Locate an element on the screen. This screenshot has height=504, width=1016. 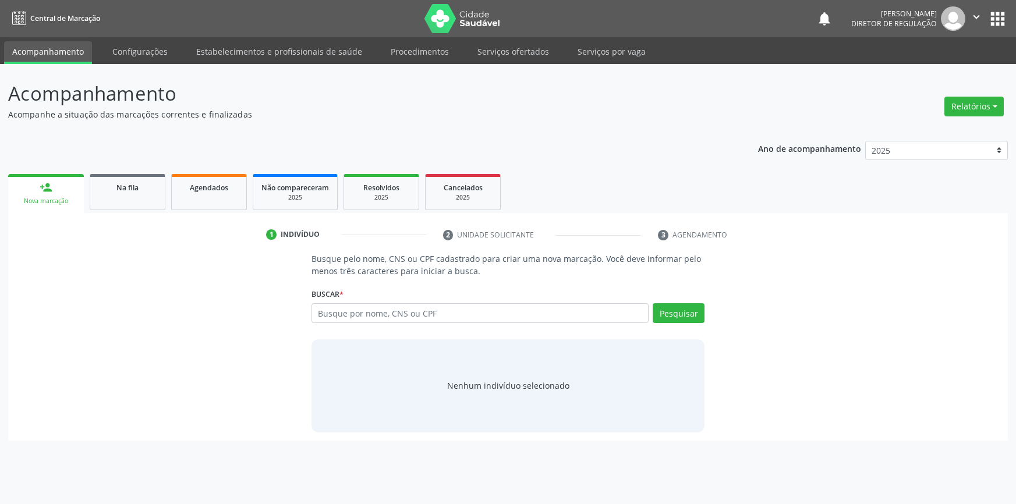
p: Acompanhamento is located at coordinates (358, 94).